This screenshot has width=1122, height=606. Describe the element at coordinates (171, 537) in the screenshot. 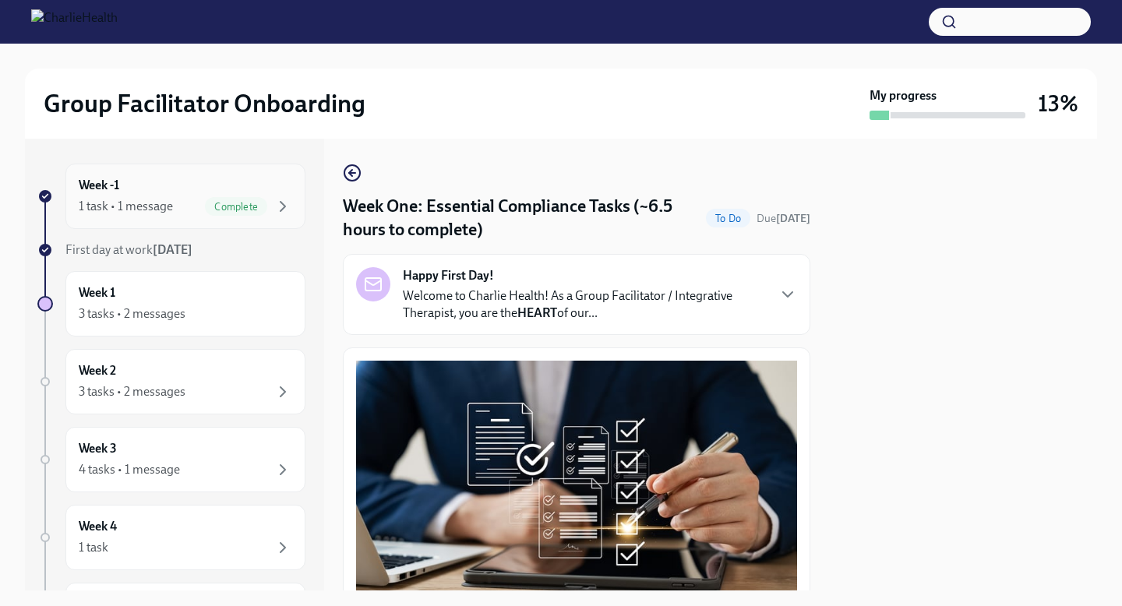

I see `a: Week 41 task` at that location.